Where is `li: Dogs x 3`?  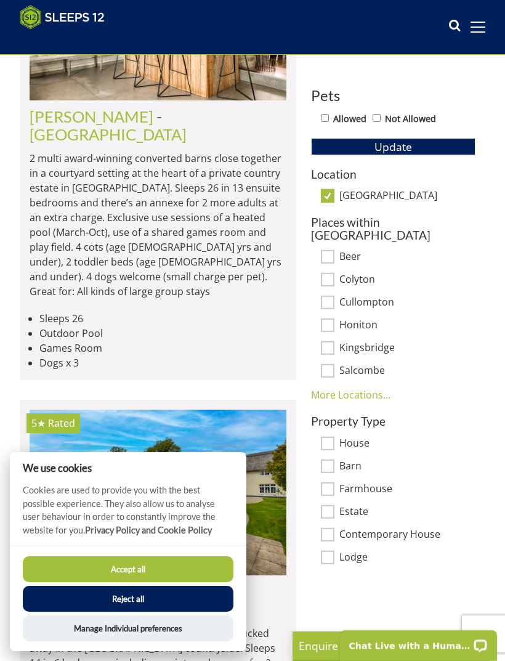
li: Dogs x 3 is located at coordinates (163, 363).